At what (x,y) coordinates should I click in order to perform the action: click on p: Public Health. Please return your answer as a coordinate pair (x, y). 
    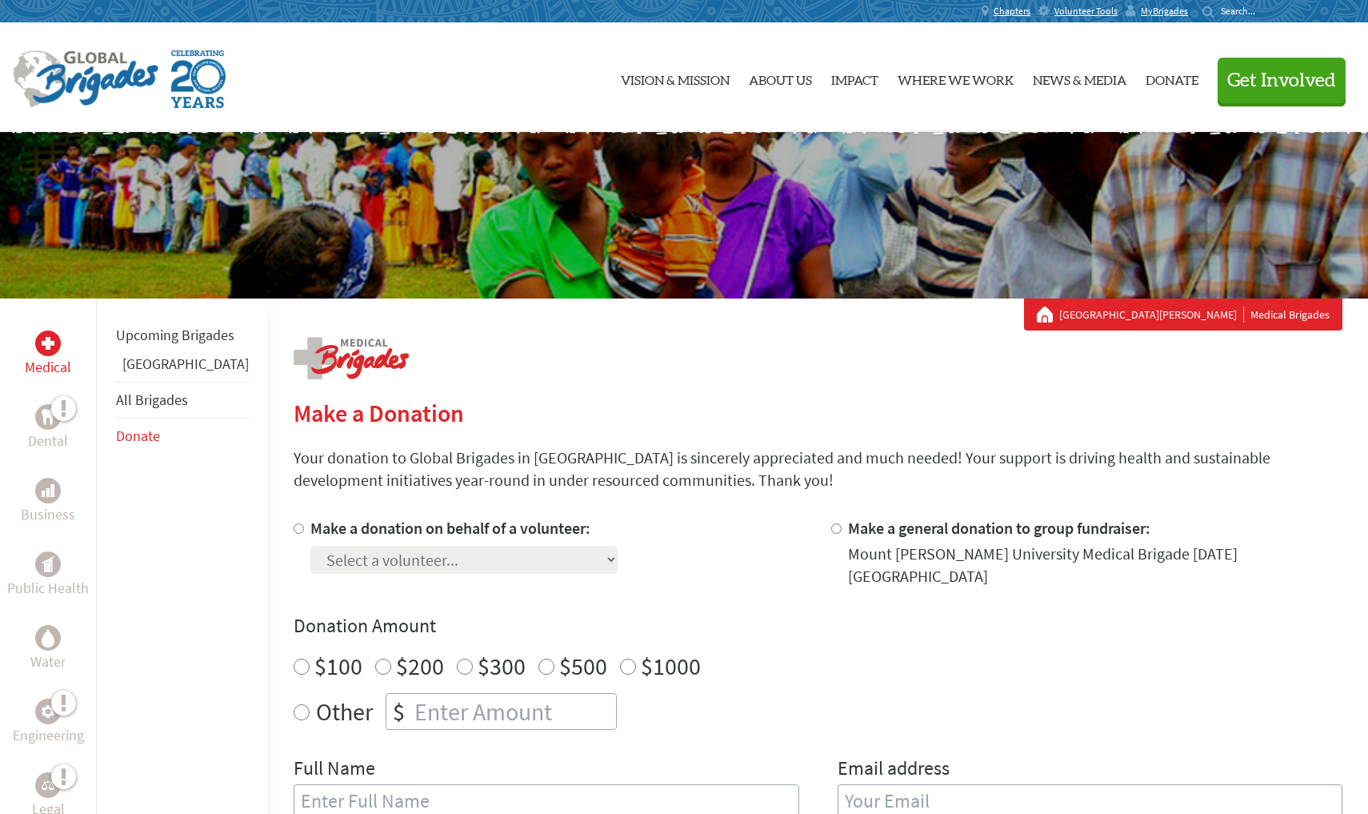
    Looking at the image, I should click on (48, 588).